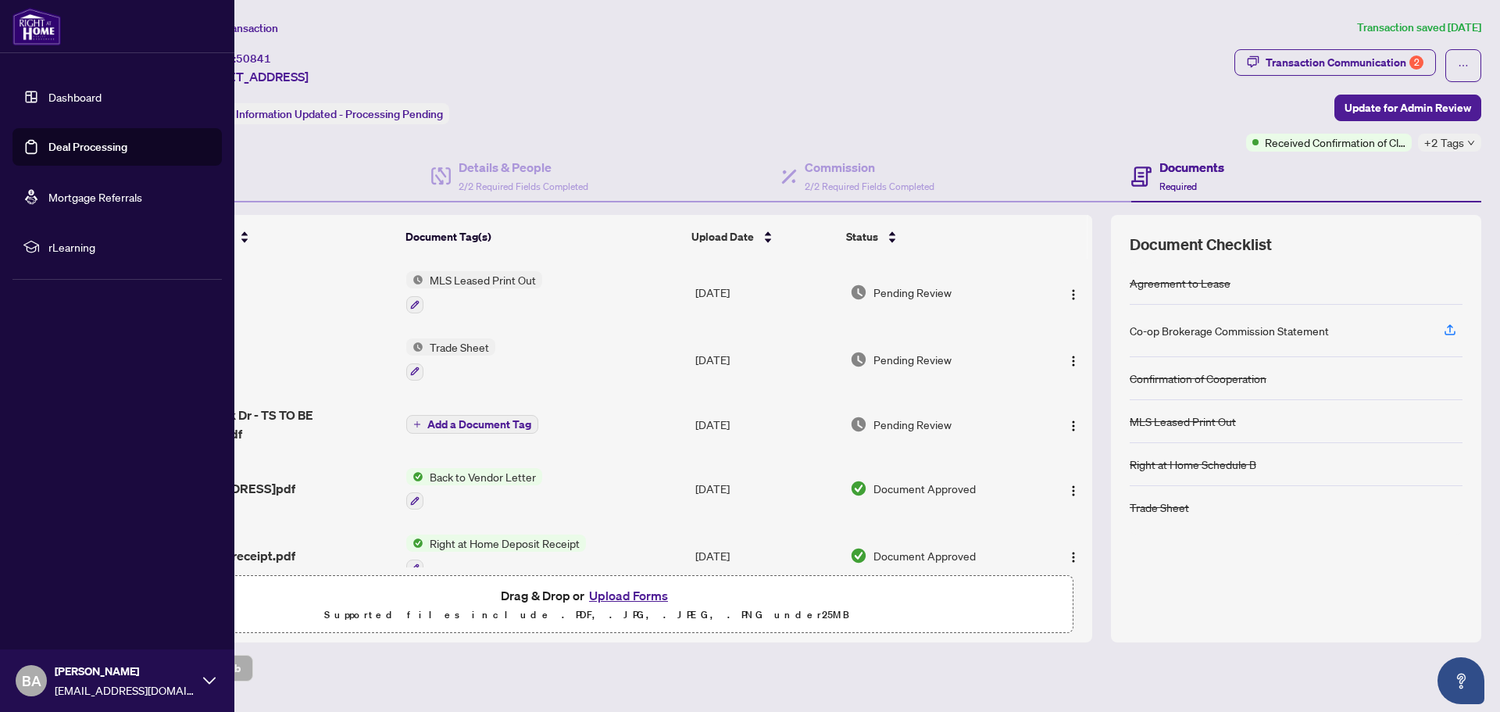  Describe the element at coordinates (1471, 143) in the screenshot. I see `span: down` at that location.